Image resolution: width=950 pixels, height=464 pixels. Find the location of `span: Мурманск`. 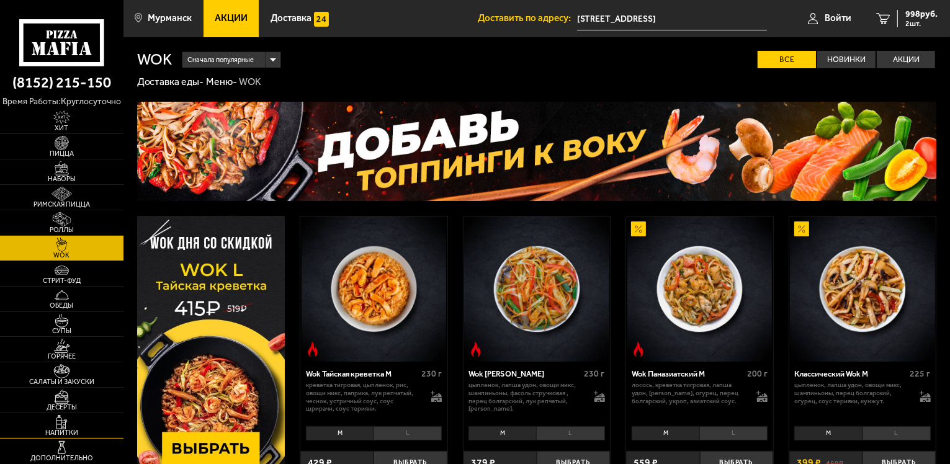

span: Мурманск is located at coordinates (169, 18).